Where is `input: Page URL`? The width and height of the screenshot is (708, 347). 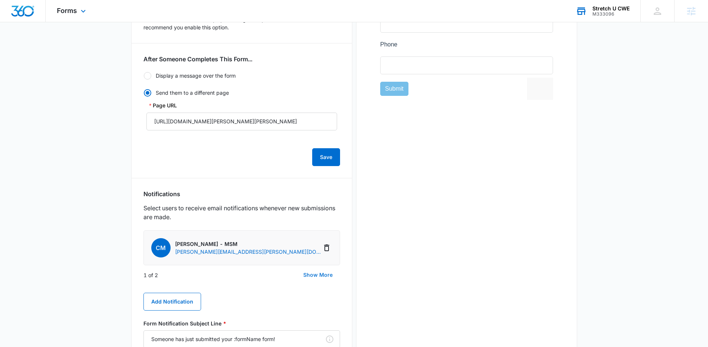
input: Page URL is located at coordinates (241, 121).